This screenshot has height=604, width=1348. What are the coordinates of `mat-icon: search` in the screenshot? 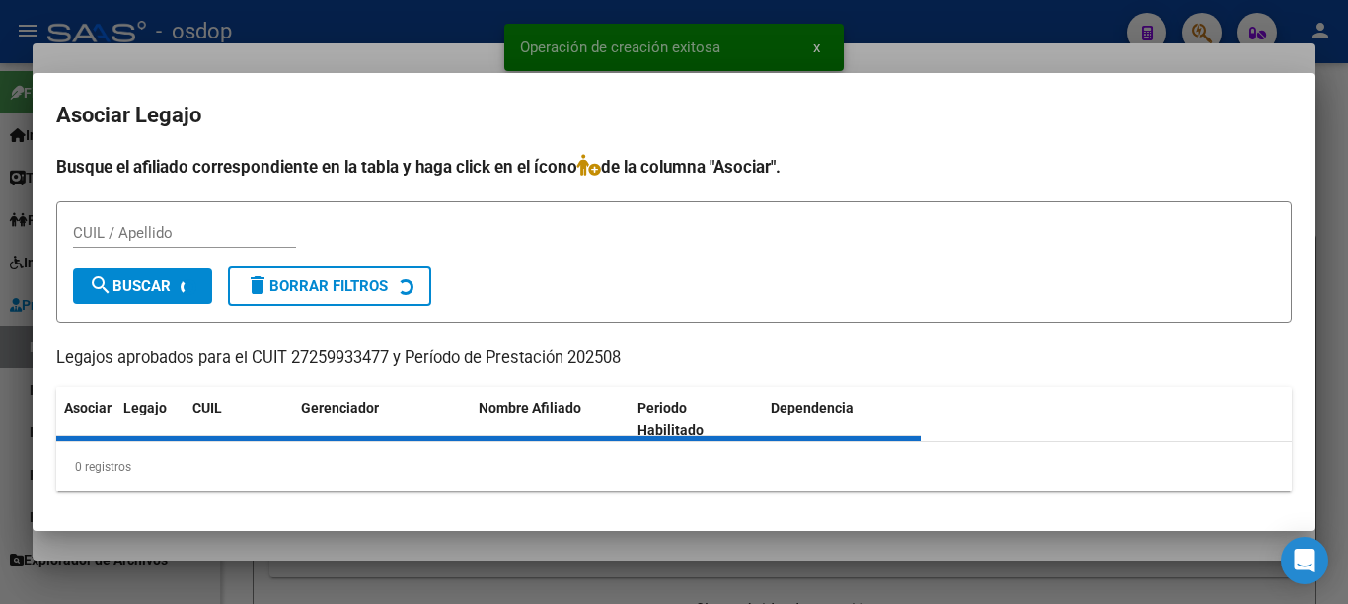 It's located at (101, 285).